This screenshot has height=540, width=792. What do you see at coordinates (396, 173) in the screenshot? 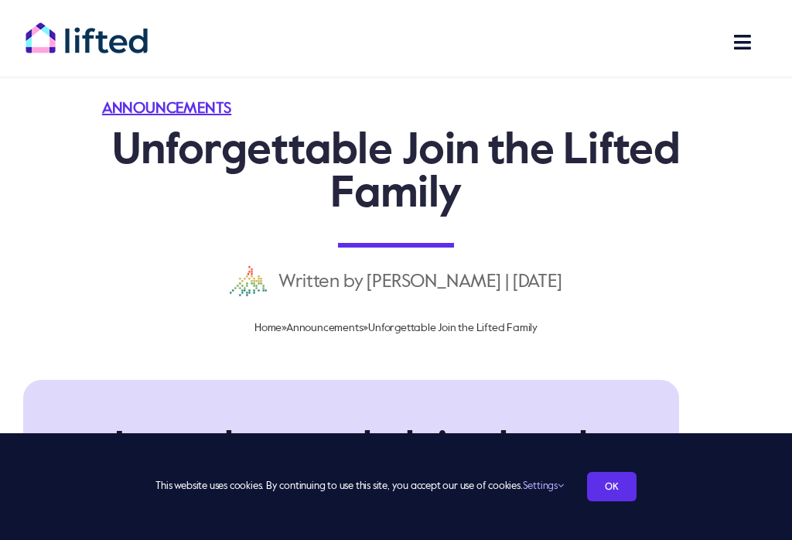
I see `h1: Unforgettable Join the Lifted Family` at bounding box center [396, 173].